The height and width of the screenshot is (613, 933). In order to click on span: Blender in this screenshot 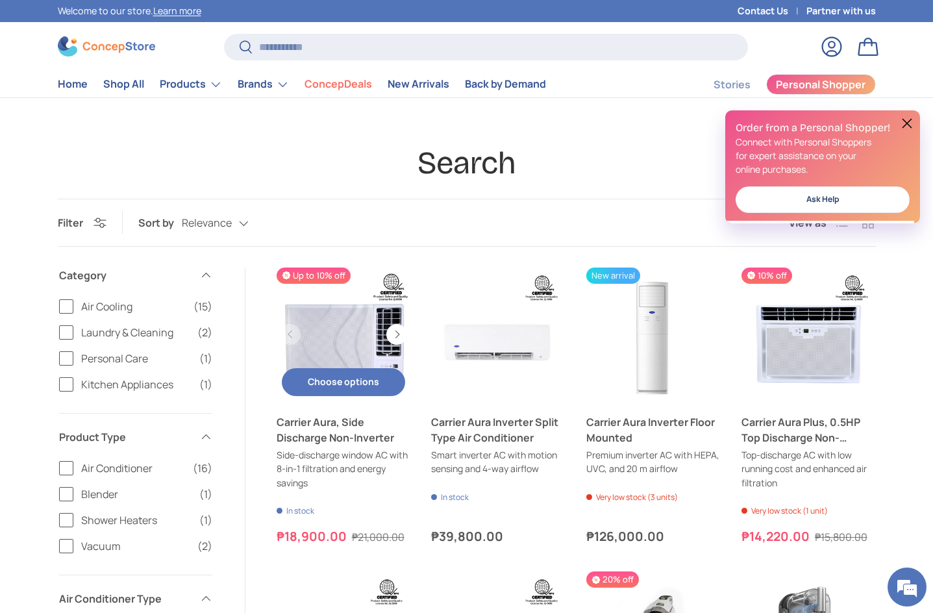, I will do `click(136, 494)`.